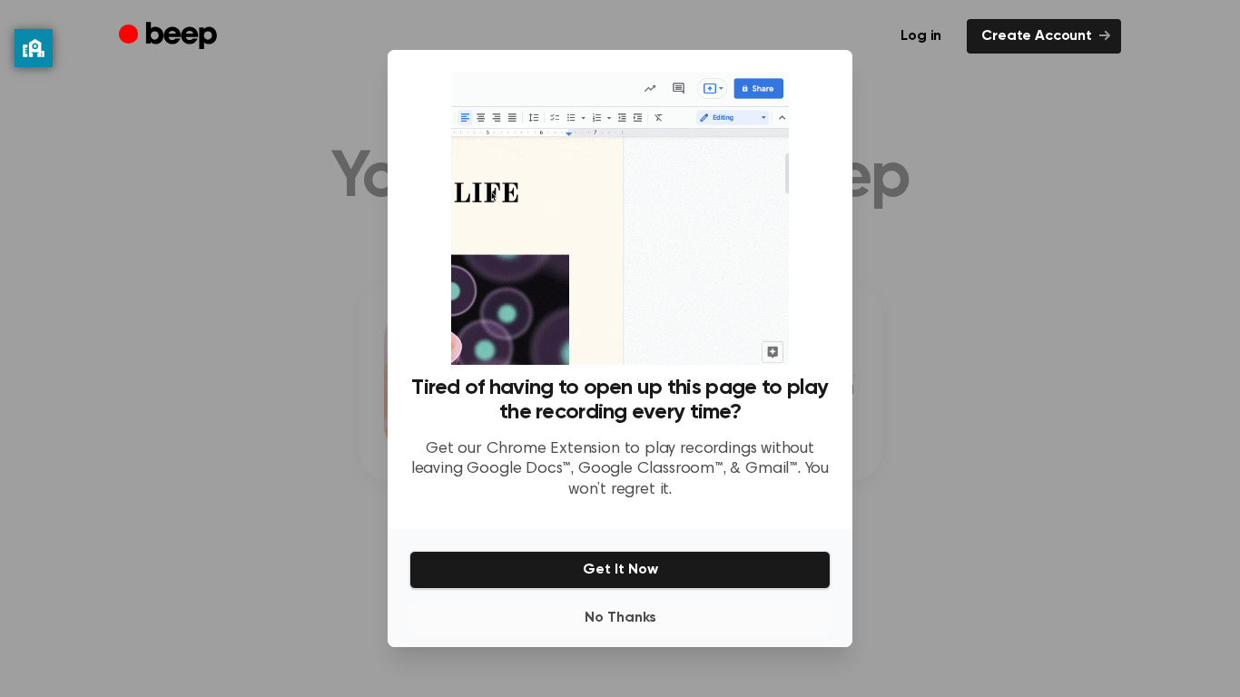  Describe the element at coordinates (1044, 36) in the screenshot. I see `a: Create Account` at that location.